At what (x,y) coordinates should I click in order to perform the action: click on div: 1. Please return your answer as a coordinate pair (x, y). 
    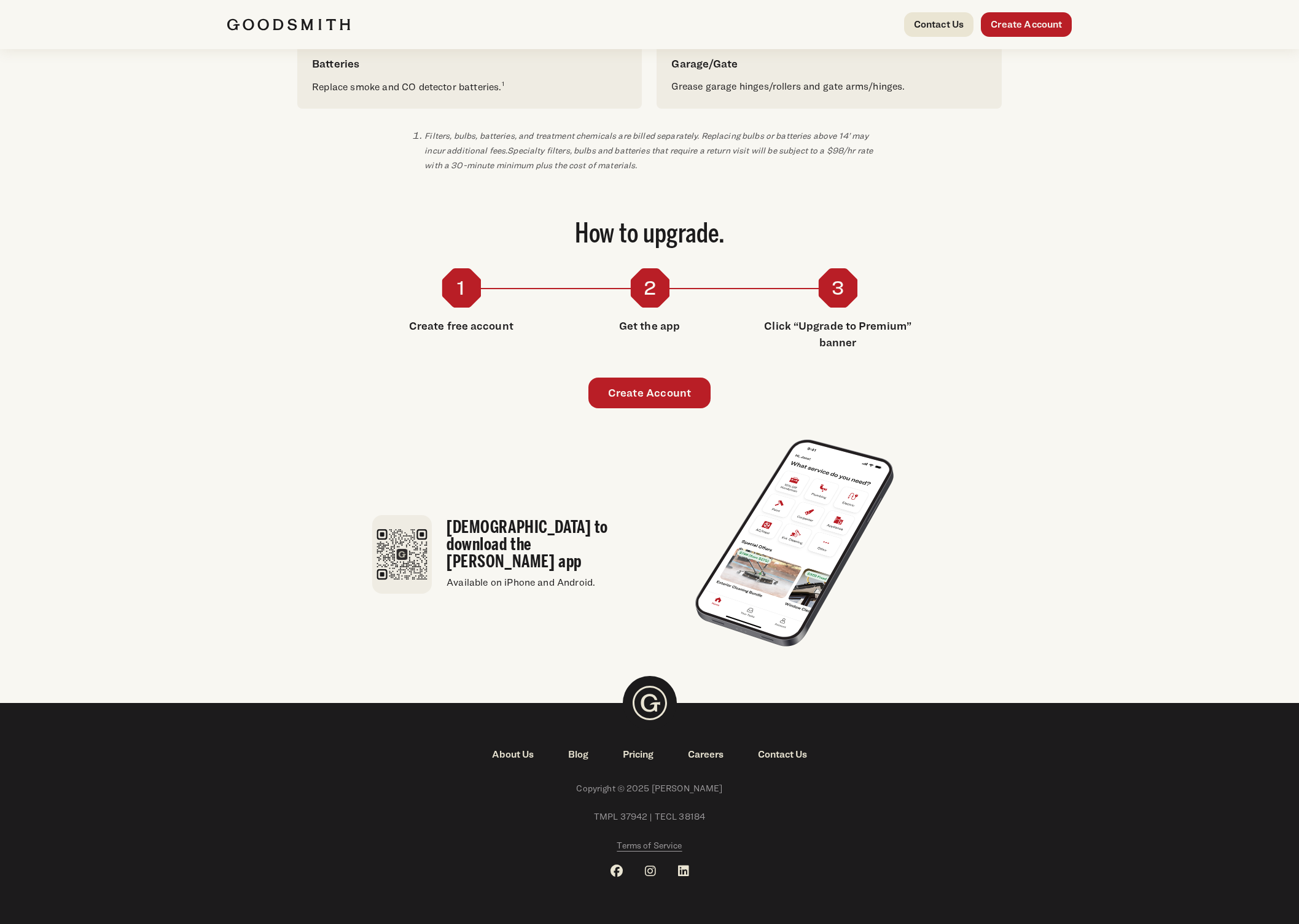
    Looking at the image, I should click on (462, 288).